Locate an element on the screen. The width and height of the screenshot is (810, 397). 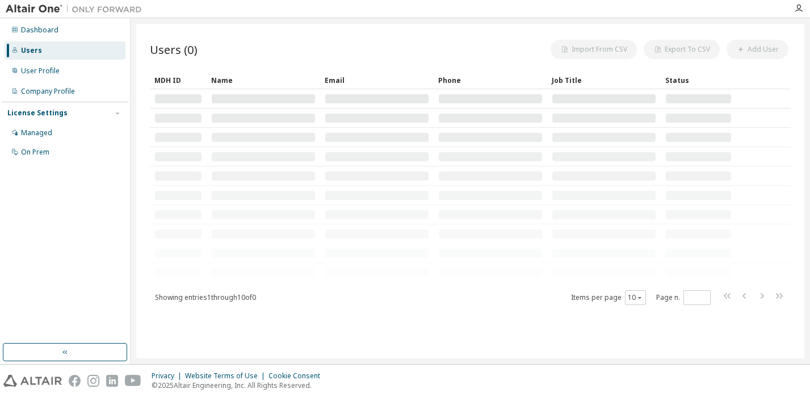
div: MDH ID is located at coordinates (178, 80).